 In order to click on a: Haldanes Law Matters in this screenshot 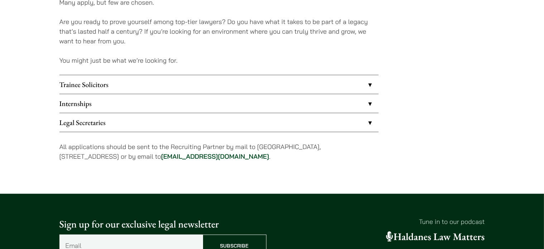, I will do `click(436, 237)`.